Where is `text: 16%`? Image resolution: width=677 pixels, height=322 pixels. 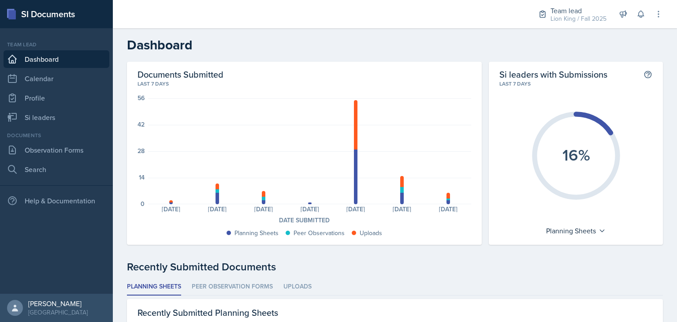 text: 16% is located at coordinates (576, 155).